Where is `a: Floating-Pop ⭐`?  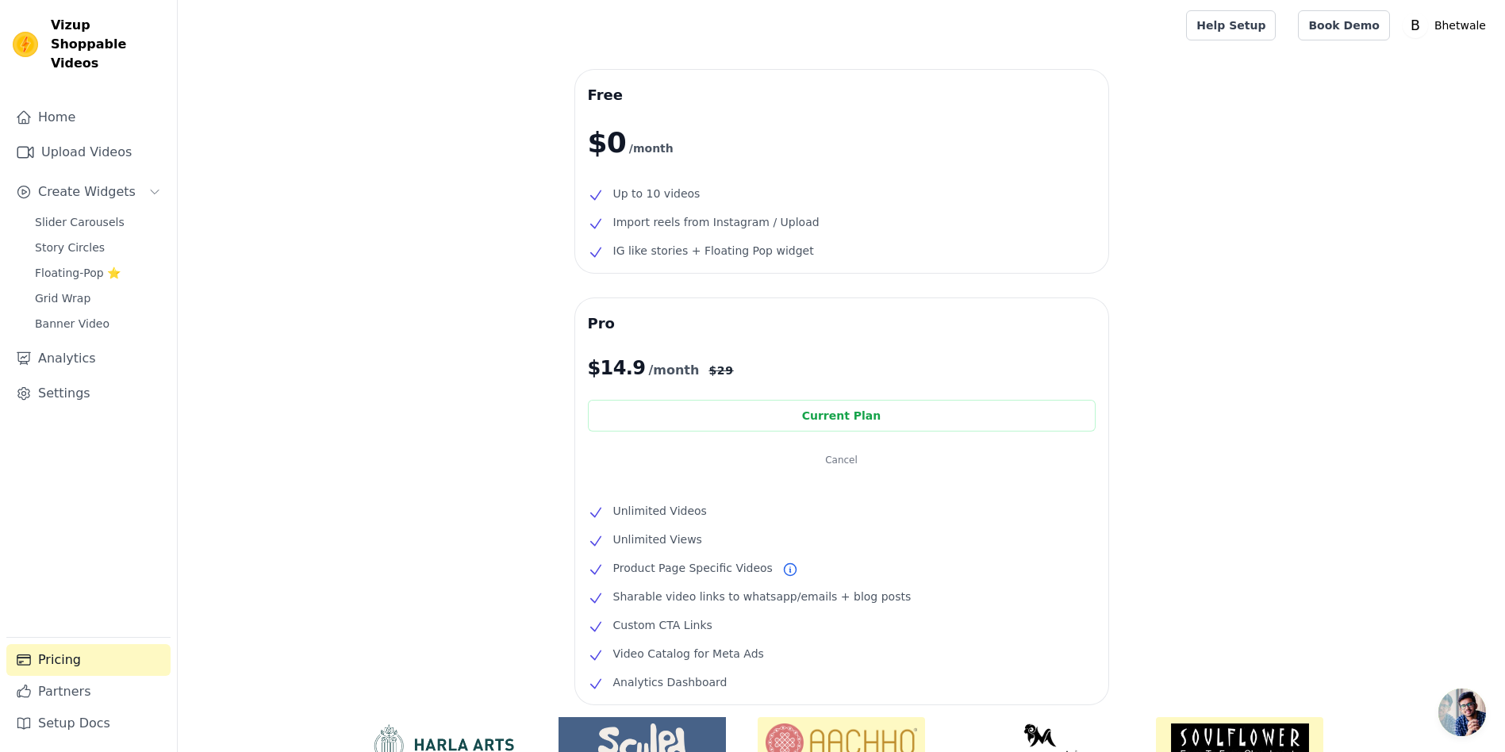
a: Floating-Pop ⭐ is located at coordinates (98, 273).